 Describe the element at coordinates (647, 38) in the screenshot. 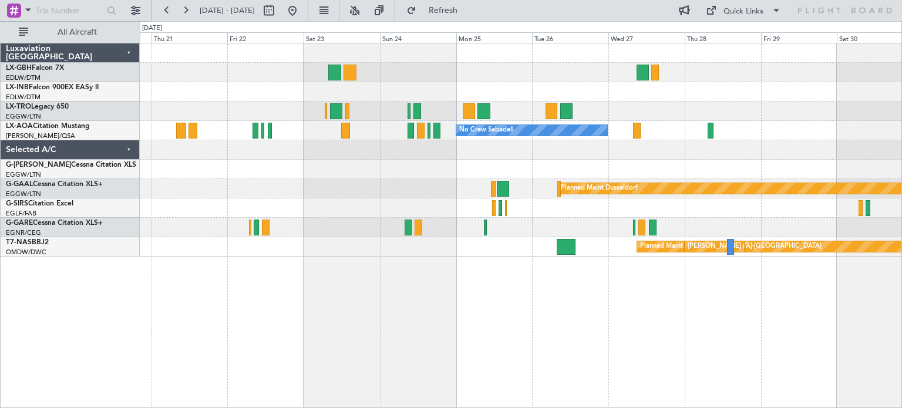

I see `div: Wed 27` at that location.